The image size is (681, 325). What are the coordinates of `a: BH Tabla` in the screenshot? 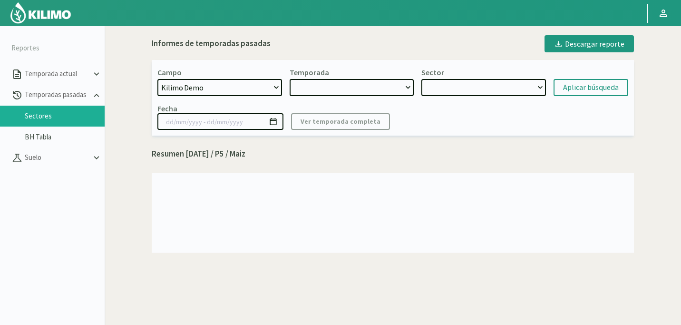 It's located at (65, 137).